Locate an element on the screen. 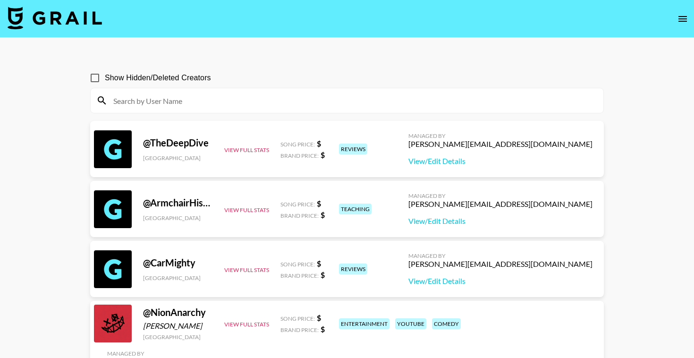 This screenshot has height=358, width=694. button: open drawer is located at coordinates (683, 19).